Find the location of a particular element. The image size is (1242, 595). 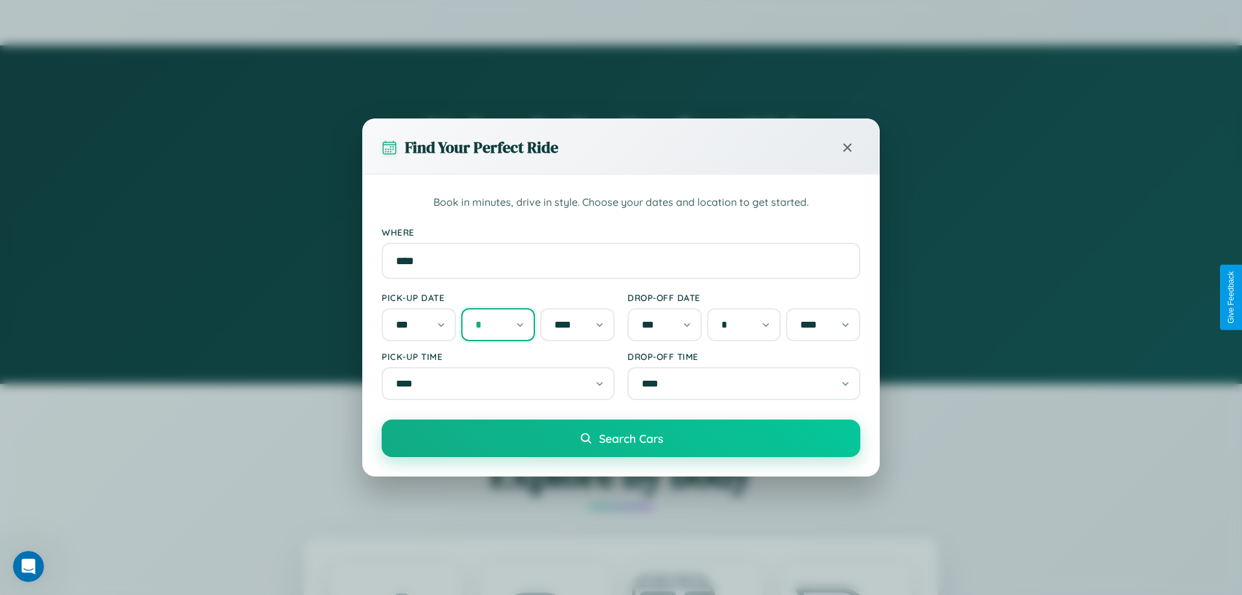

label: Where is located at coordinates (621, 232).